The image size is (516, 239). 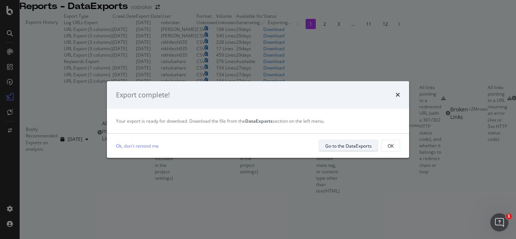 I want to click on strong: DataExports, so click(x=259, y=121).